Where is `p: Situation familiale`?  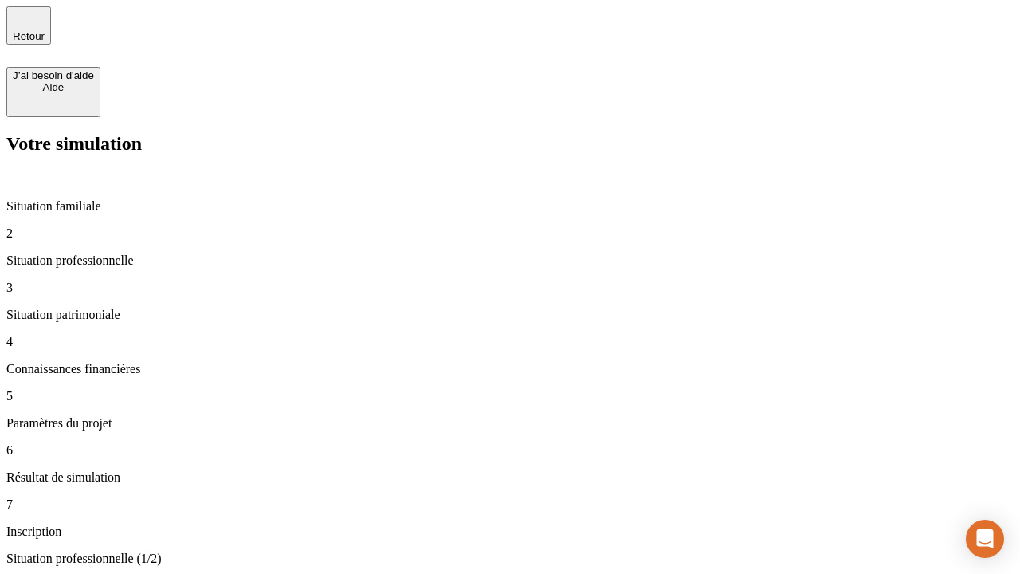 p: Situation familiale is located at coordinates (510, 206).